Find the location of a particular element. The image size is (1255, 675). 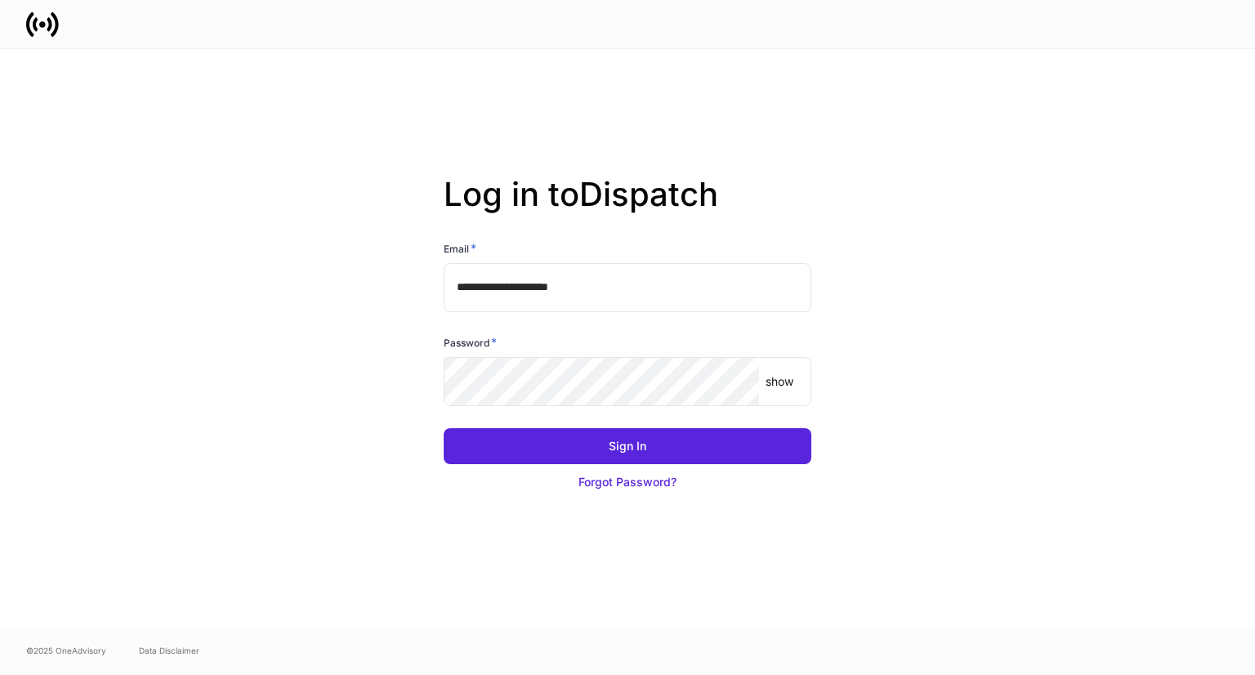

span: © 2025 OneAdvisory is located at coordinates (66, 650).